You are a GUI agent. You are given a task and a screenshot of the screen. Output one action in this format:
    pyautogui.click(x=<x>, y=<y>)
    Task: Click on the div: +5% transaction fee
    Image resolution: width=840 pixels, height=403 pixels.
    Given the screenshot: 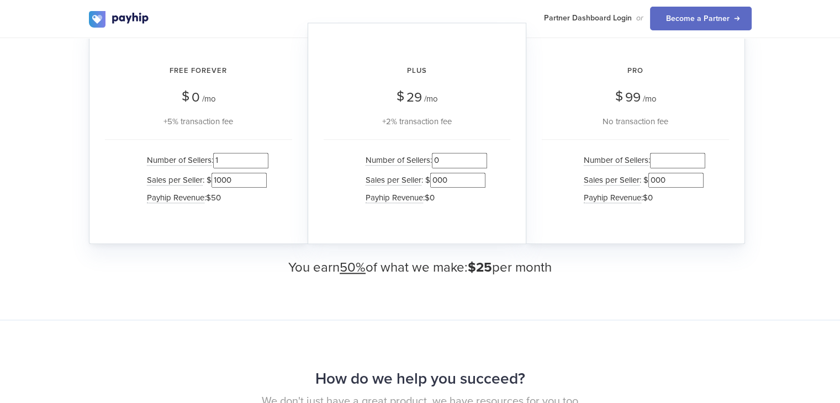 What is the action you would take?
    pyautogui.click(x=198, y=121)
    